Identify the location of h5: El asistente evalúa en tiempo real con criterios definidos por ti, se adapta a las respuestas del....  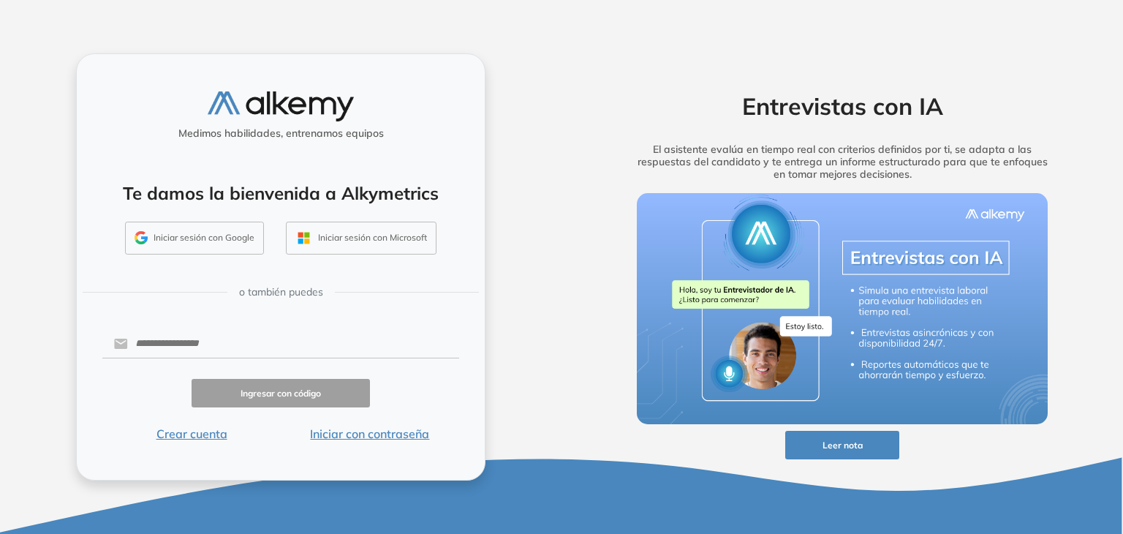
(842, 162).